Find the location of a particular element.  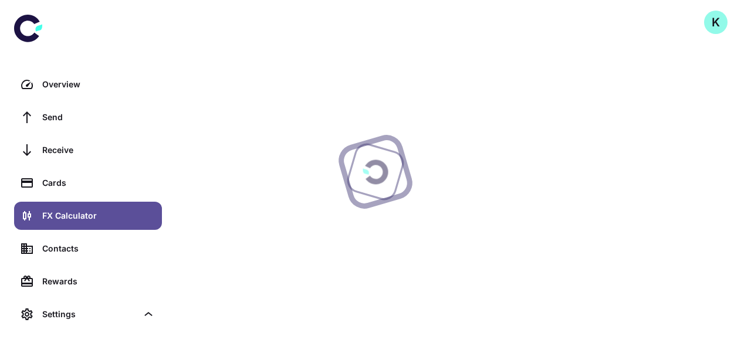

div: K is located at coordinates (716, 22).